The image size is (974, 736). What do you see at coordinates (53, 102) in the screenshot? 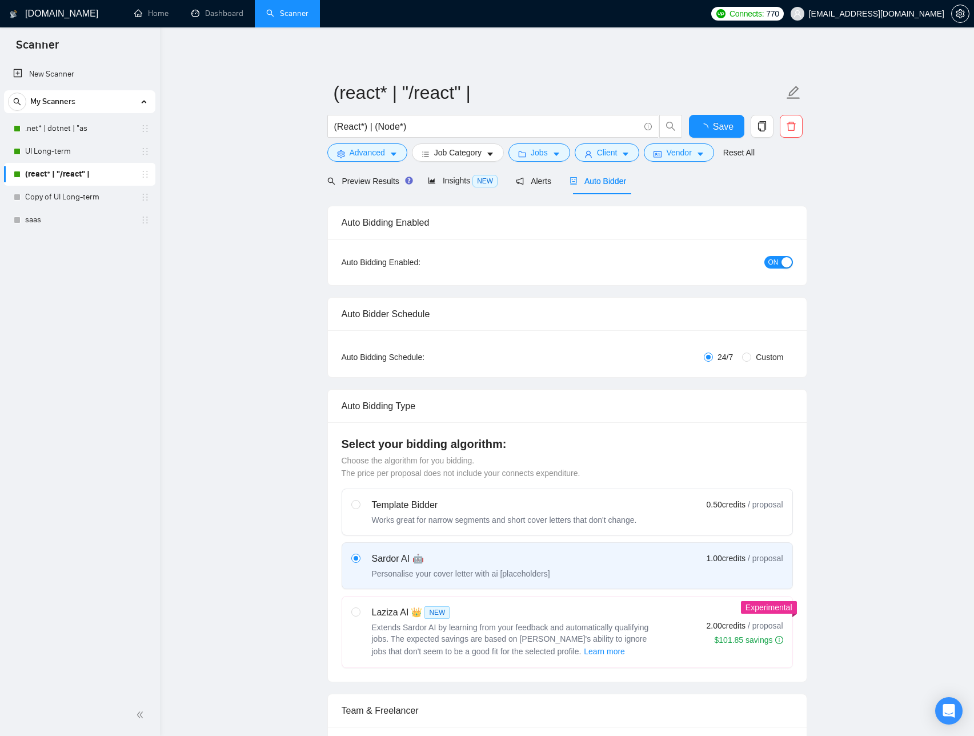
I see `span: My Scanners` at bounding box center [53, 102].